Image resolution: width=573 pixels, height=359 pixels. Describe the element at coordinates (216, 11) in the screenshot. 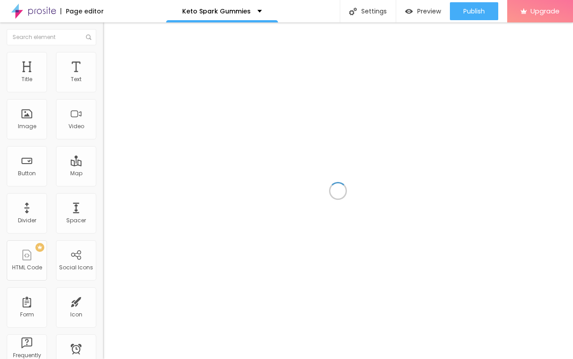

I see `p: Keto Spark Gummies` at that location.